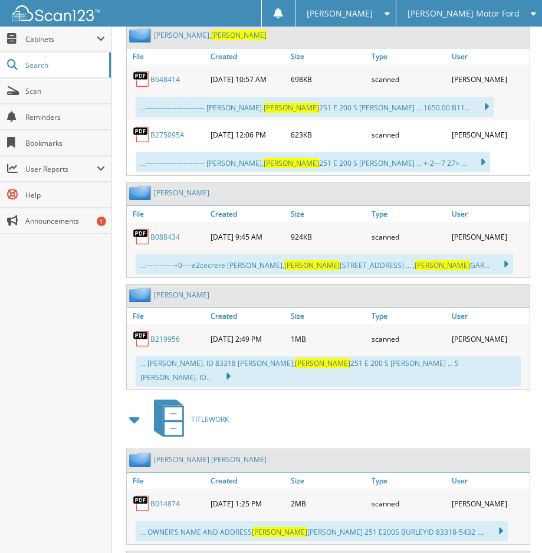 This screenshot has width=542, height=553. What do you see at coordinates (210, 419) in the screenshot?
I see `span: TITLEWORK` at bounding box center [210, 419].